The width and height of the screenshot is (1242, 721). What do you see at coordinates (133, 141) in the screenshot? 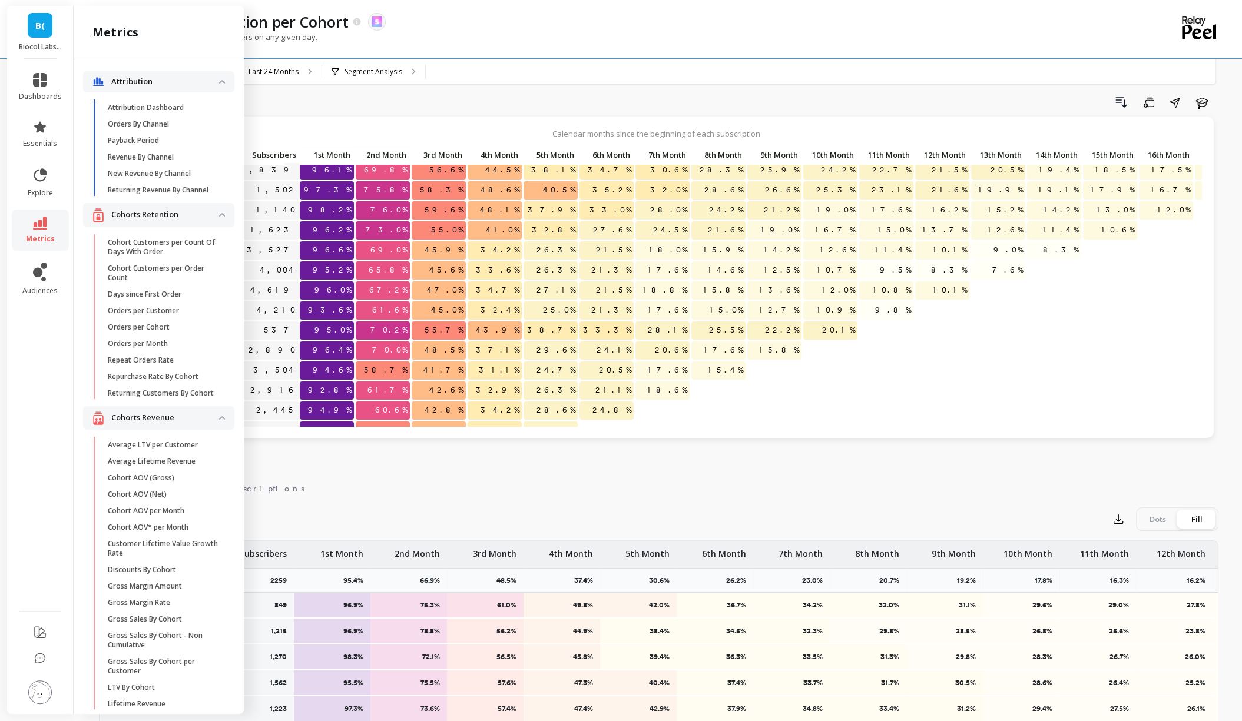
I see `p: Payback Period` at bounding box center [133, 141].